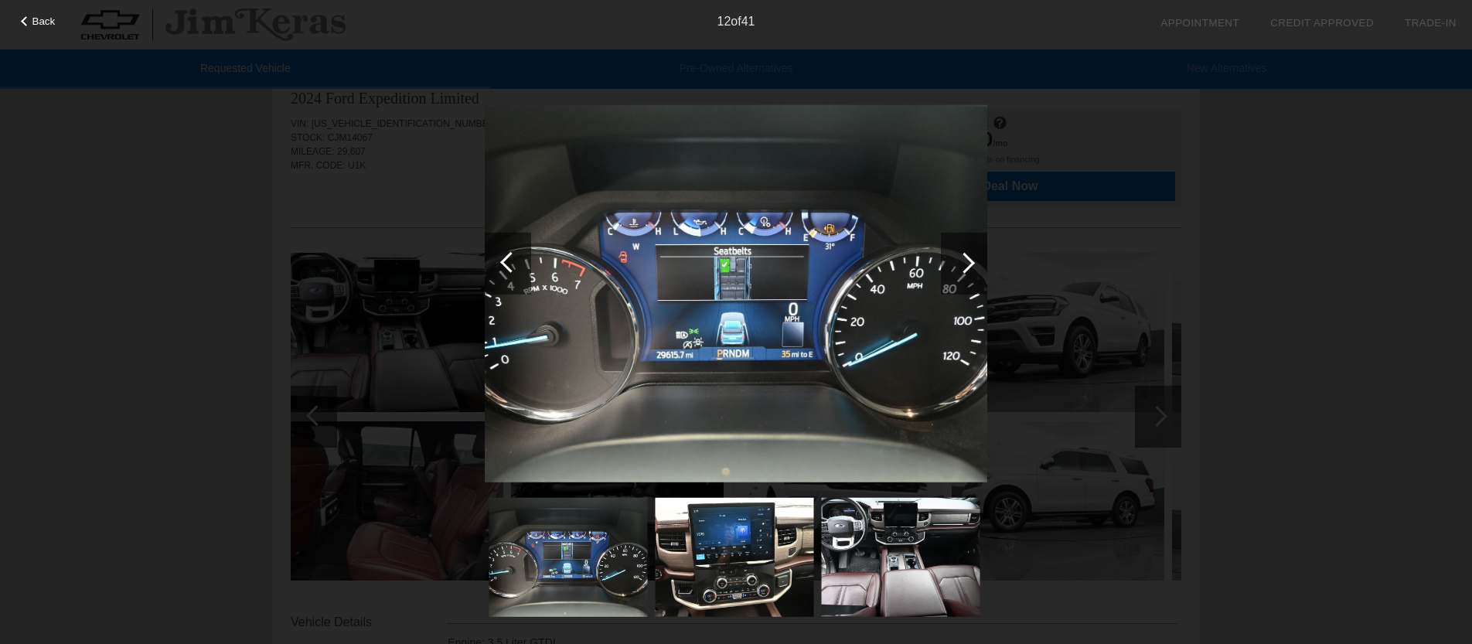  What do you see at coordinates (900, 557) in the screenshot?
I see `img: 14.jpg` at bounding box center [900, 557].